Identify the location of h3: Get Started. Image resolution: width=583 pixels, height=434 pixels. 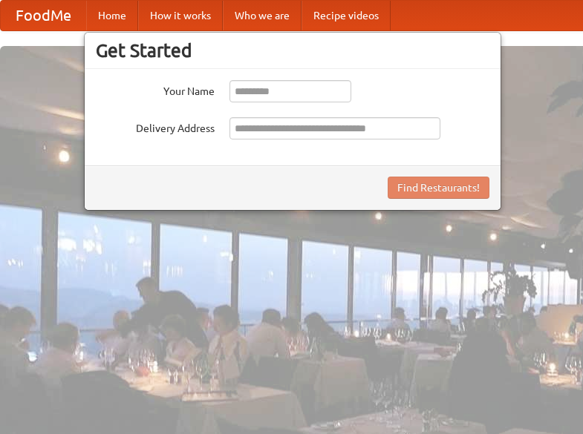
(292, 50).